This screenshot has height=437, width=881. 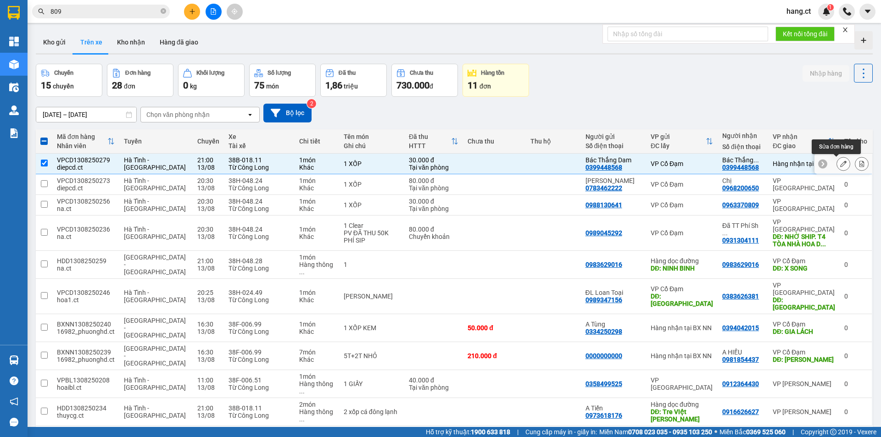 What do you see at coordinates (193, 86) in the screenshot?
I see `span: kg` at bounding box center [193, 86].